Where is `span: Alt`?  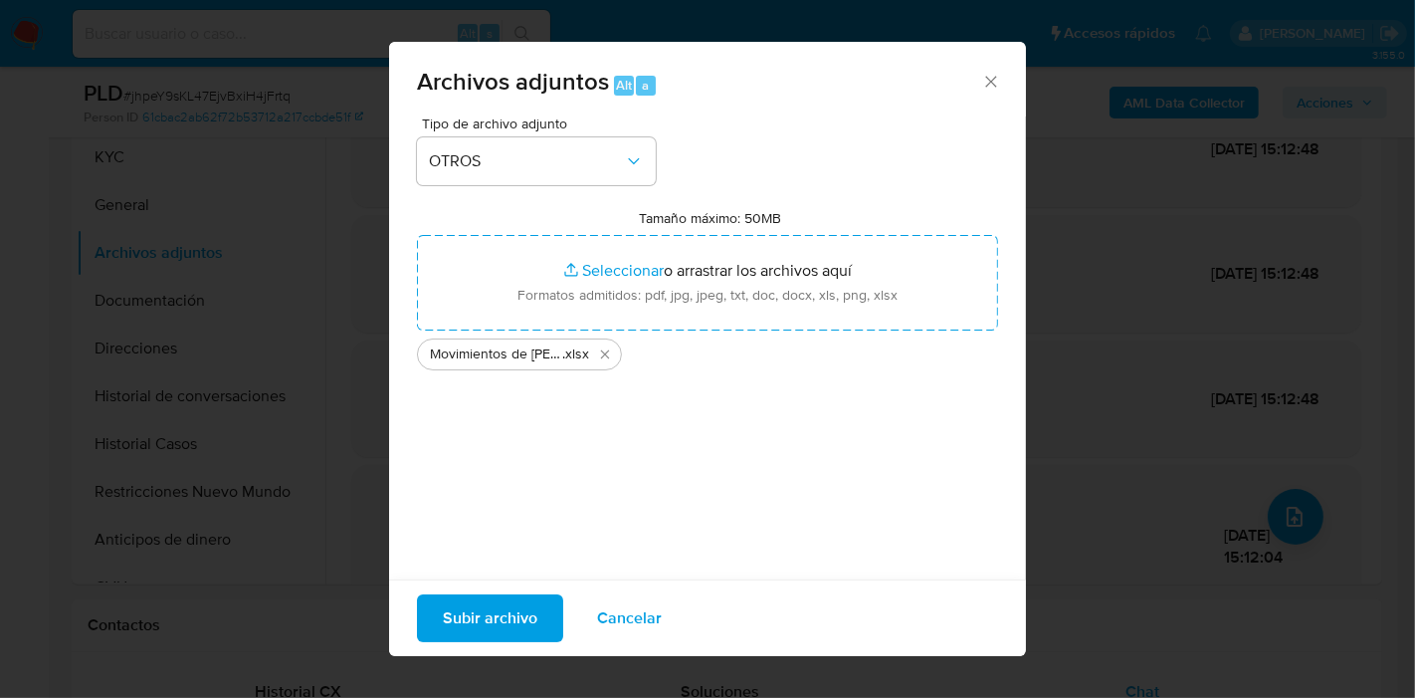 span: Alt is located at coordinates (624, 85).